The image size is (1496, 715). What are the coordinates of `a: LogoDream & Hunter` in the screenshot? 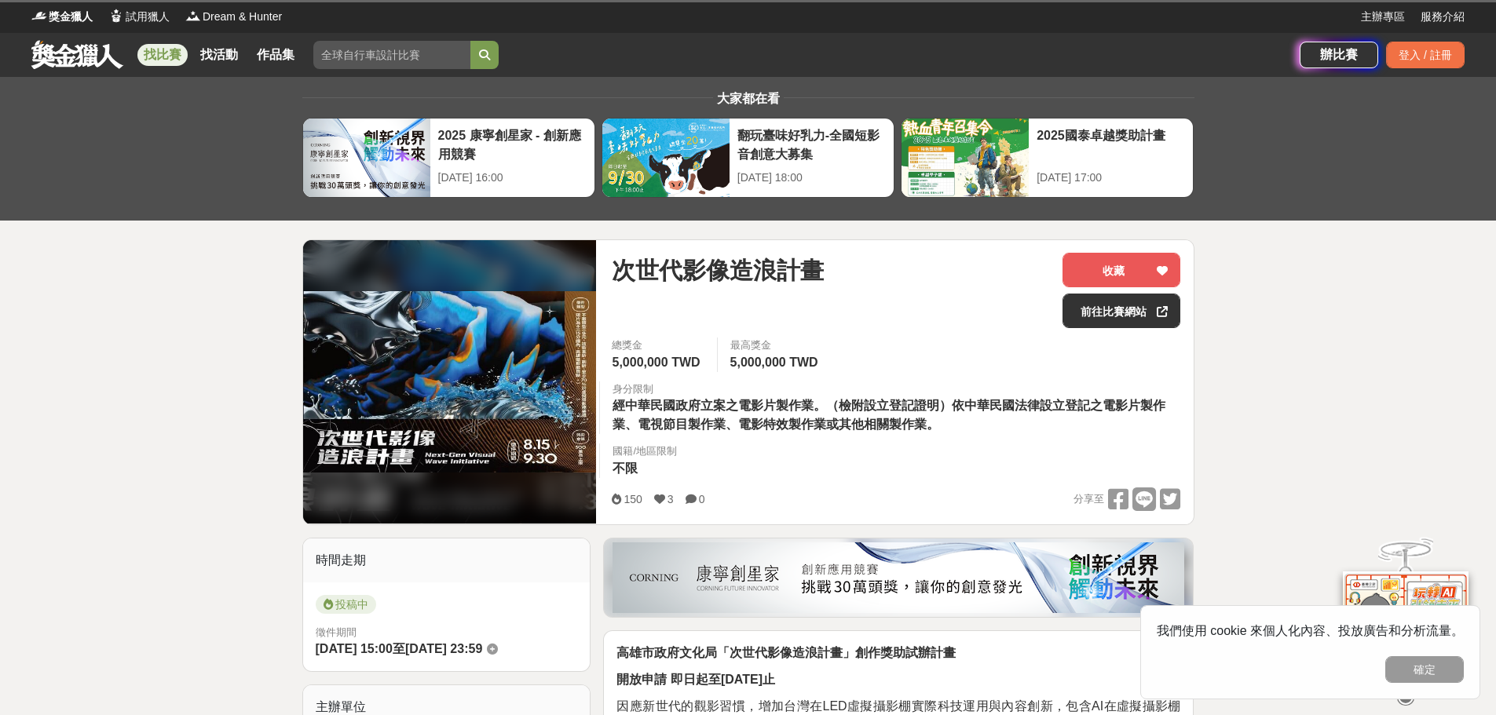 It's located at (233, 16).